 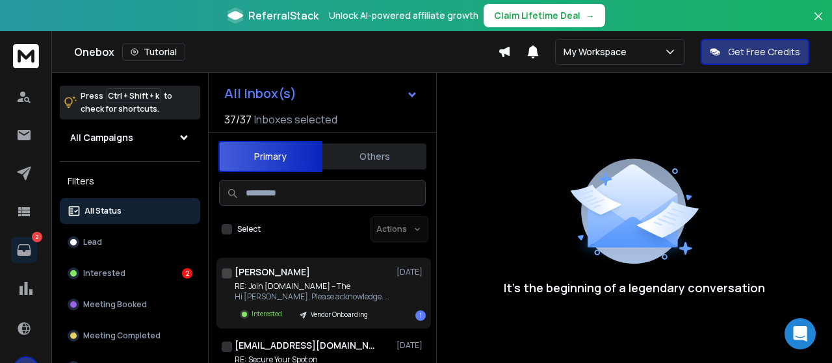 What do you see at coordinates (764, 52) in the screenshot?
I see `p: Get Free Credits` at bounding box center [764, 52].